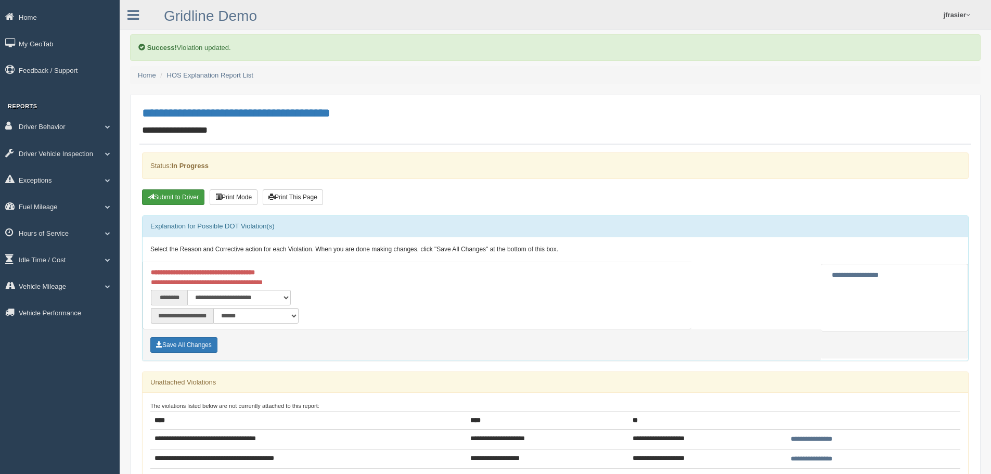  Describe the element at coordinates (555, 47) in the screenshot. I see `div: Violation updated.` at that location.